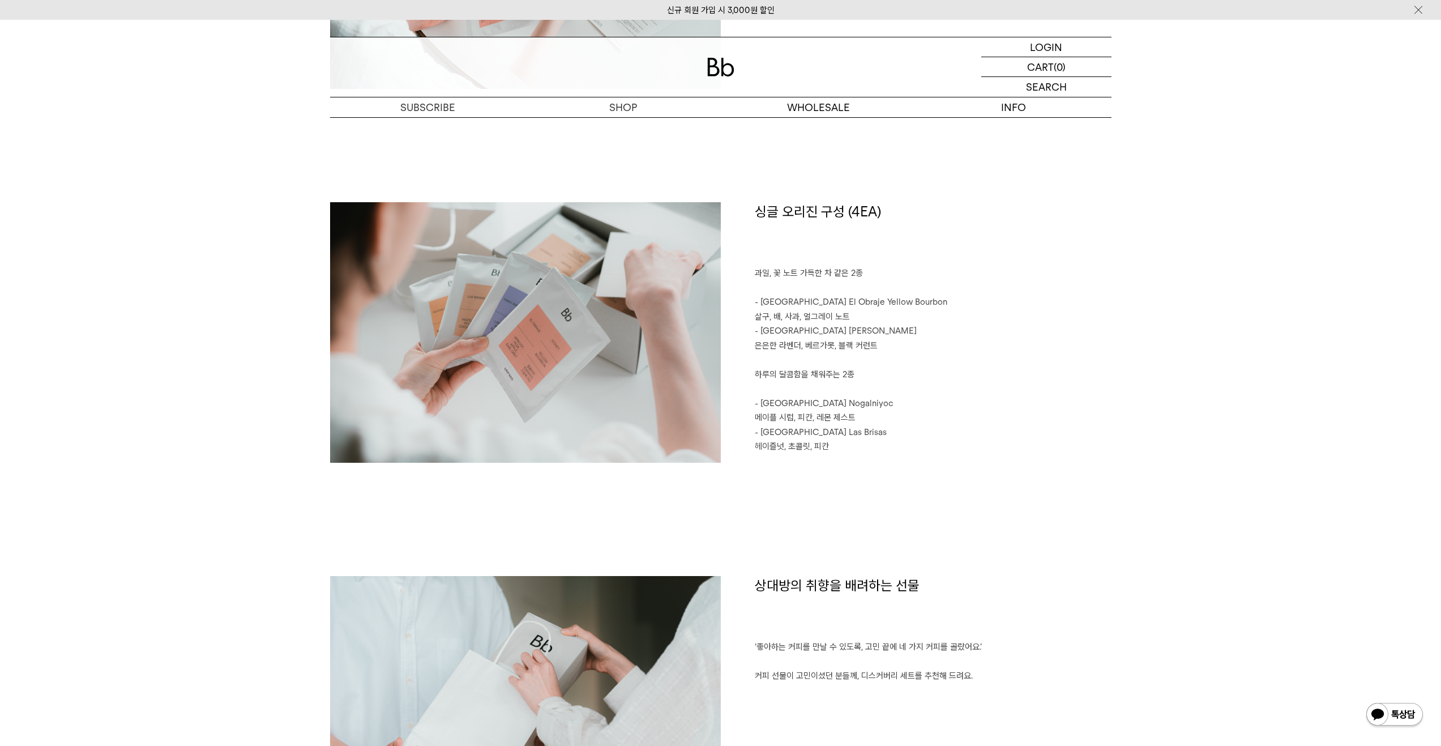 The image size is (1441, 746). What do you see at coordinates (933, 447) in the screenshot?
I see `p: 헤이즐넛, 초콜릿, 피칸` at bounding box center [933, 447].